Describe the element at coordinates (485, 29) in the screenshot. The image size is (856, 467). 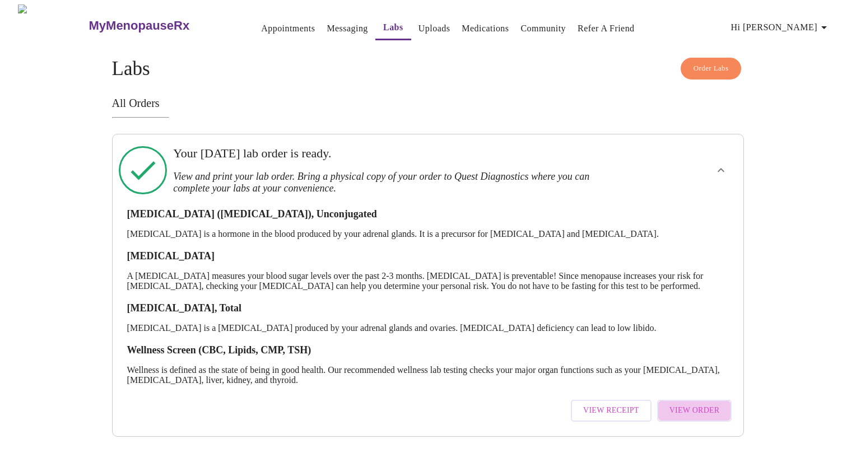
I see `button: Medications` at that location.